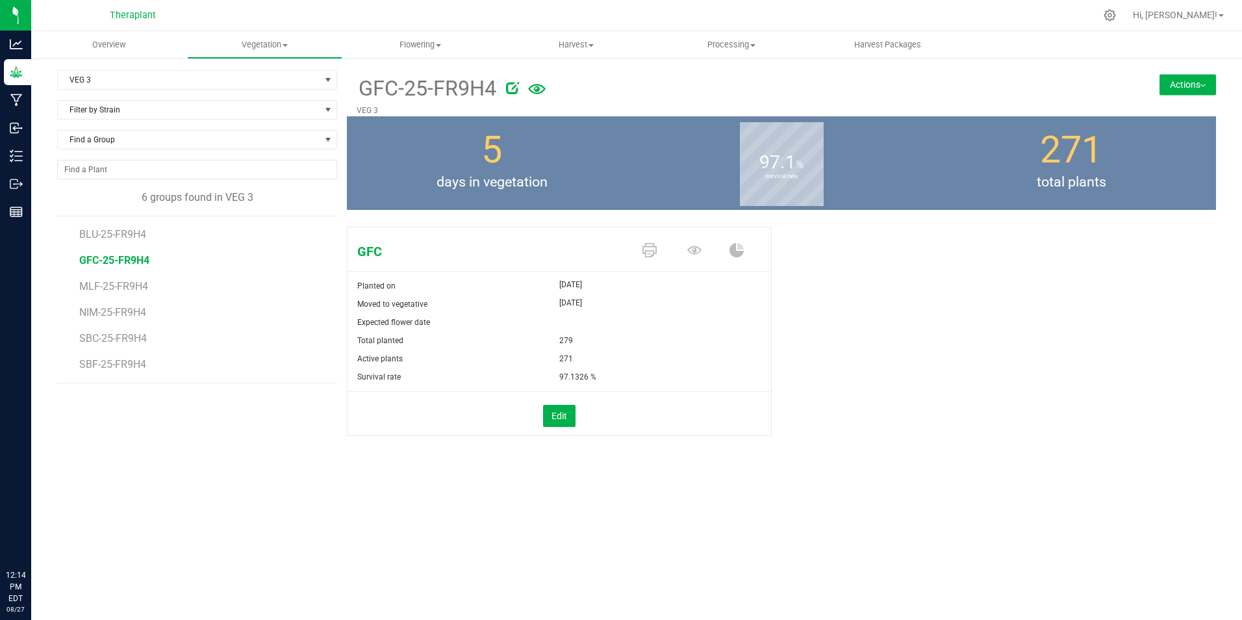 This screenshot has height=620, width=1242. I want to click on span: SBF-25-FR9H4, so click(112, 364).